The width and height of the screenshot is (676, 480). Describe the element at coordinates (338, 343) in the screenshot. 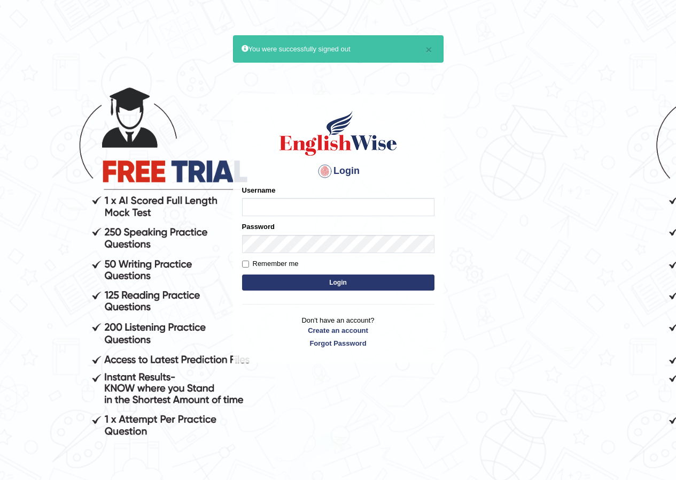

I see `a: Forgot Password` at that location.